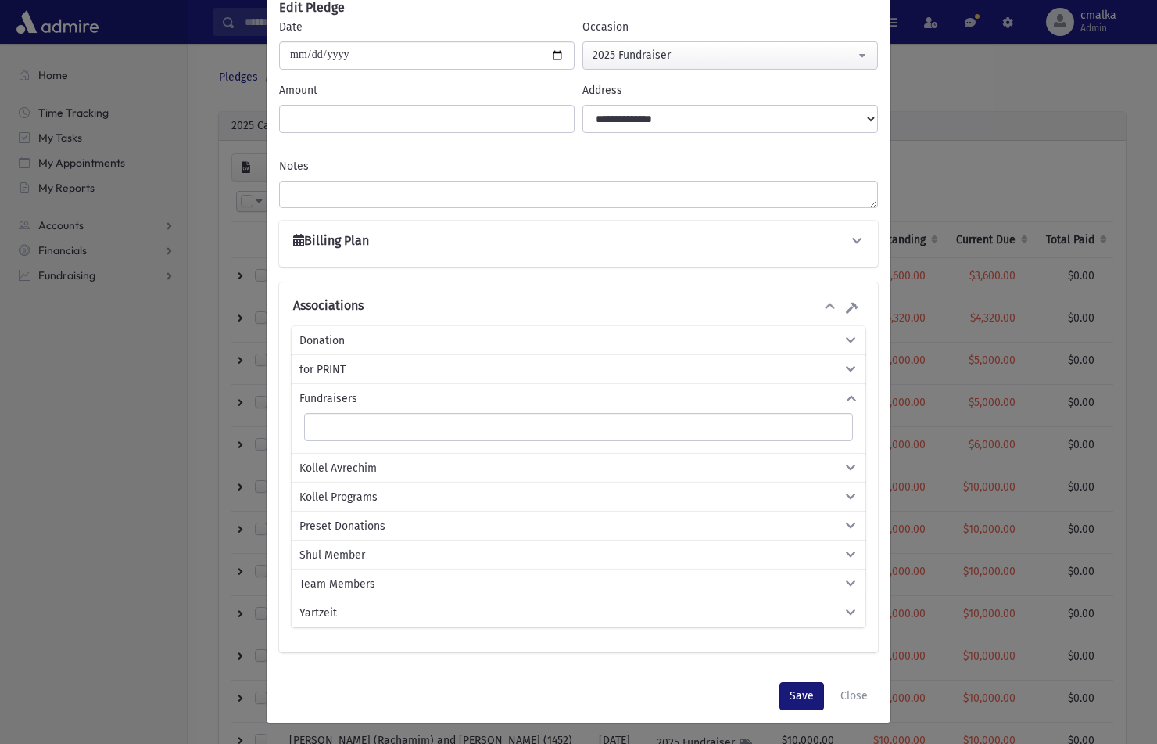 Image resolution: width=1157 pixels, height=744 pixels. What do you see at coordinates (332, 554) in the screenshot?
I see `span: Shul Member` at bounding box center [332, 554].